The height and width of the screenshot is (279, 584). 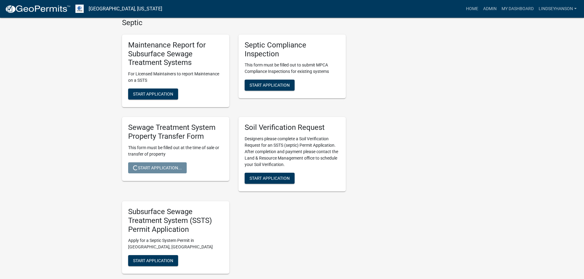 What do you see at coordinates (234, 23) in the screenshot?
I see `h4: Septic` at bounding box center [234, 23].